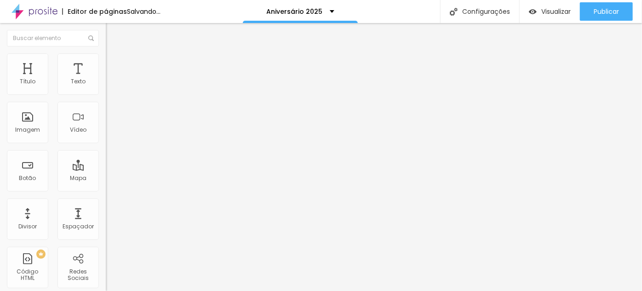 The width and height of the screenshot is (642, 291). Describe the element at coordinates (550, 11) in the screenshot. I see `button: Visualizar` at that location.